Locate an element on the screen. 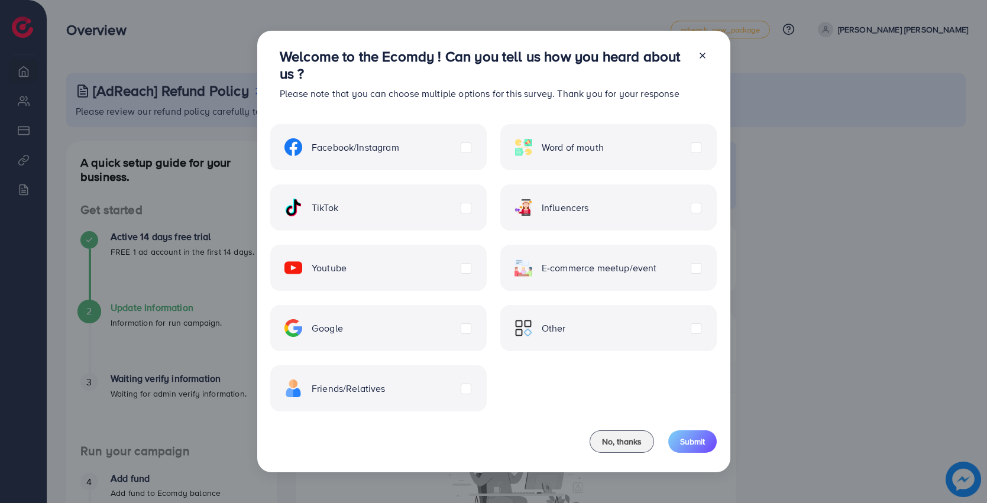 The height and width of the screenshot is (503, 987). img: ic-google.5bdd9b68.svg is located at coordinates (293, 328).